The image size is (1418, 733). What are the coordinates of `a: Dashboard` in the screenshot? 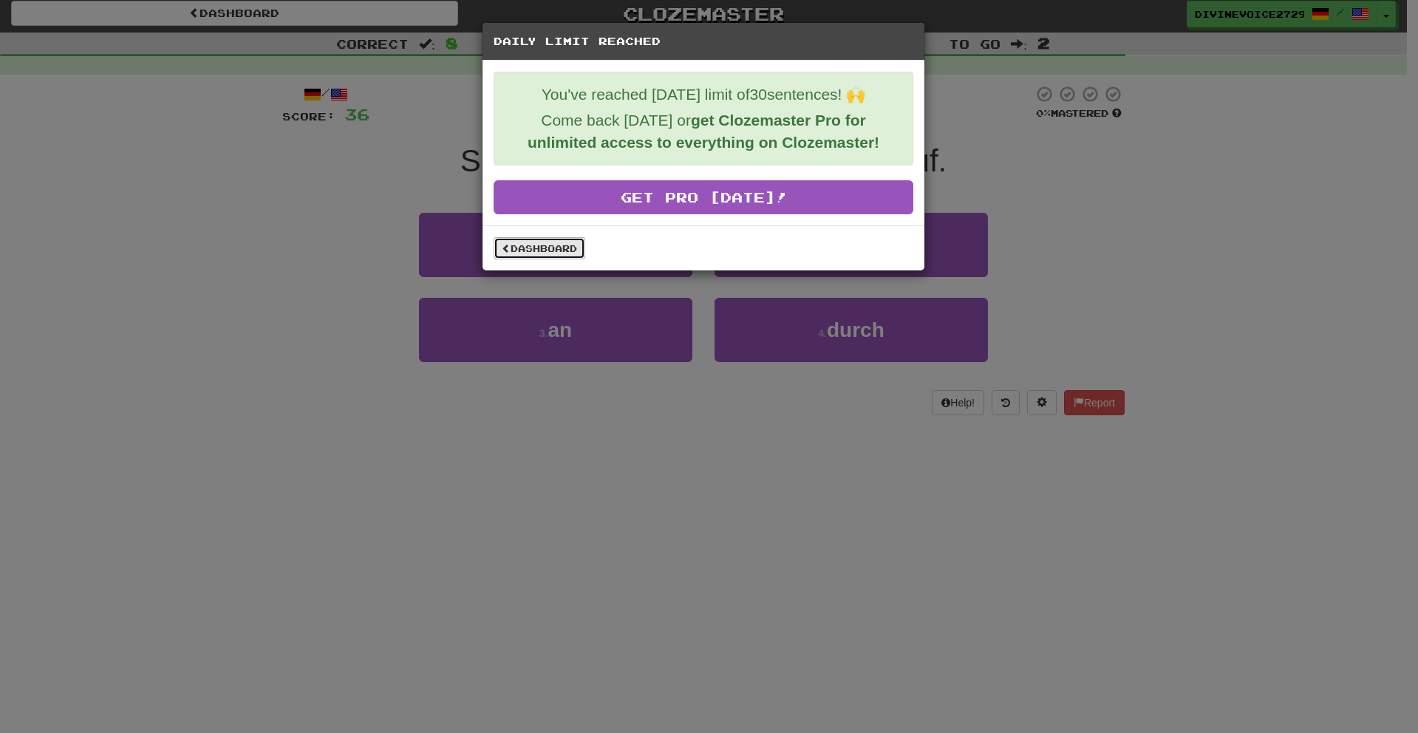 It's located at (539, 248).